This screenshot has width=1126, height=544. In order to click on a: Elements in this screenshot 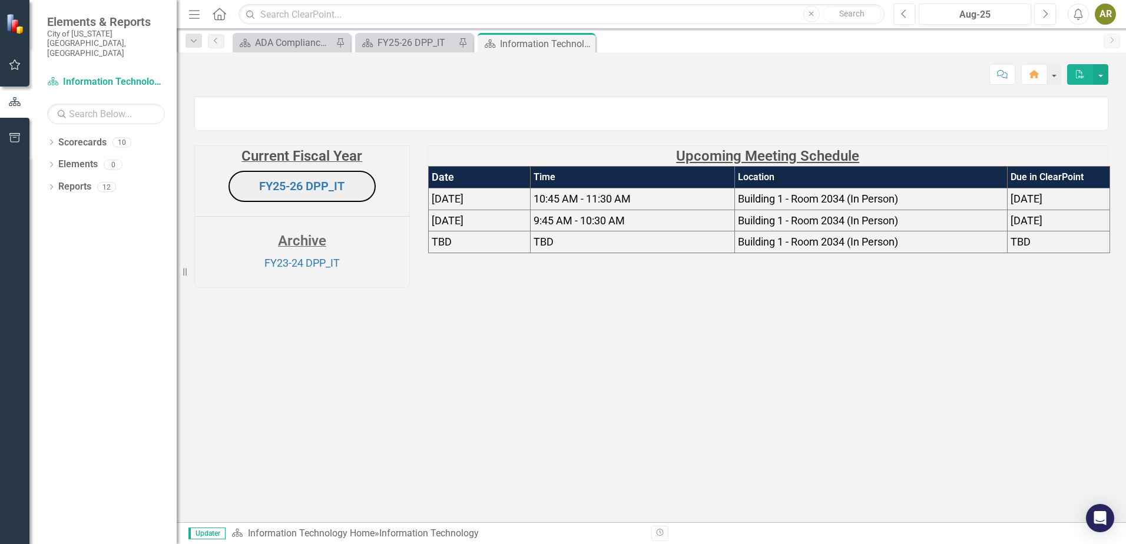, I will do `click(78, 164)`.